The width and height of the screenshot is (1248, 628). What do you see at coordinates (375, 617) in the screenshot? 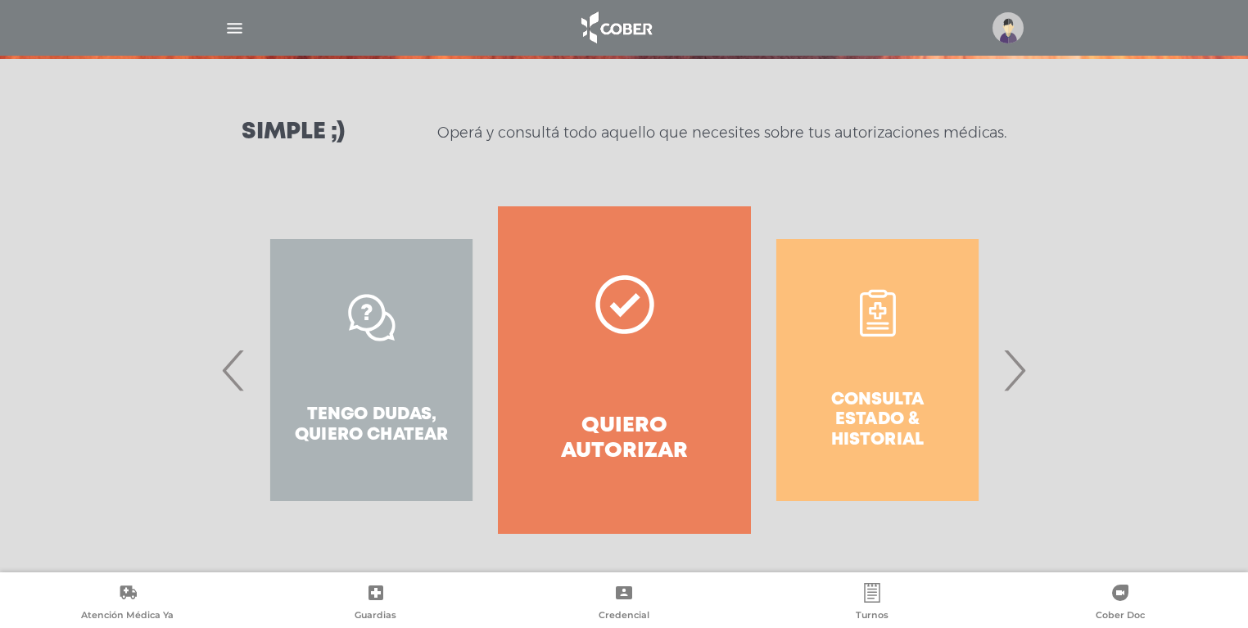
I see `span: Guardias` at bounding box center [375, 617].